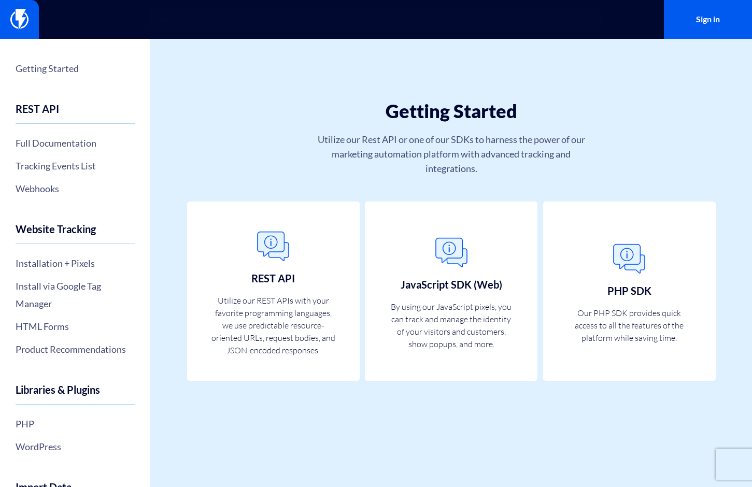  What do you see at coordinates (273, 326) in the screenshot?
I see `p: Utilize our REST APIs with your favorite programming languages, we use predictable resource-orien...` at bounding box center [273, 326].